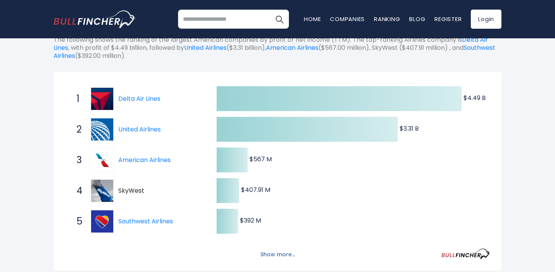  I want to click on p: The following shows the ranking of the largest American companies by profit or net income (TTM). ..., so click(277, 48).